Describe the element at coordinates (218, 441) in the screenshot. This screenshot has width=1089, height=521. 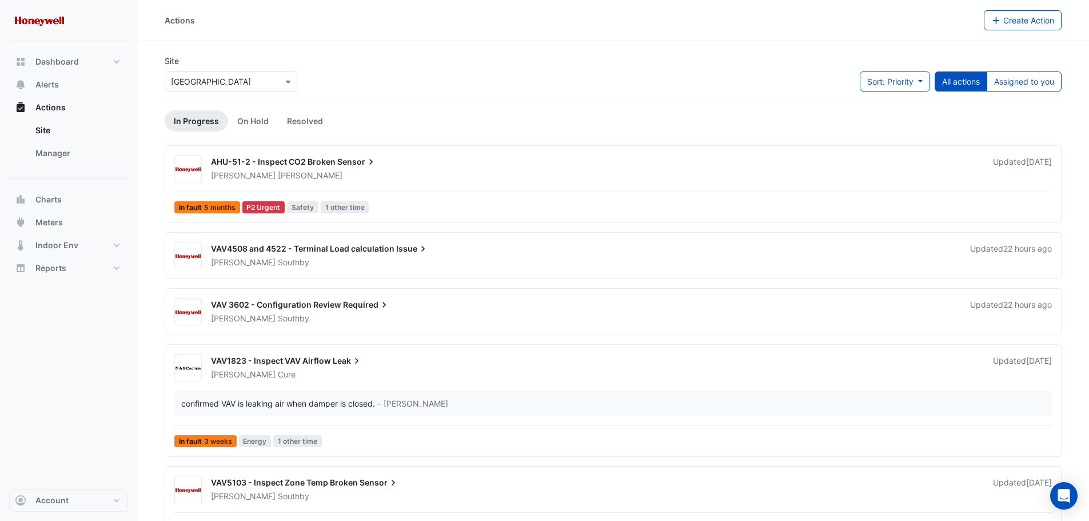
I see `span: 3 weeks` at that location.